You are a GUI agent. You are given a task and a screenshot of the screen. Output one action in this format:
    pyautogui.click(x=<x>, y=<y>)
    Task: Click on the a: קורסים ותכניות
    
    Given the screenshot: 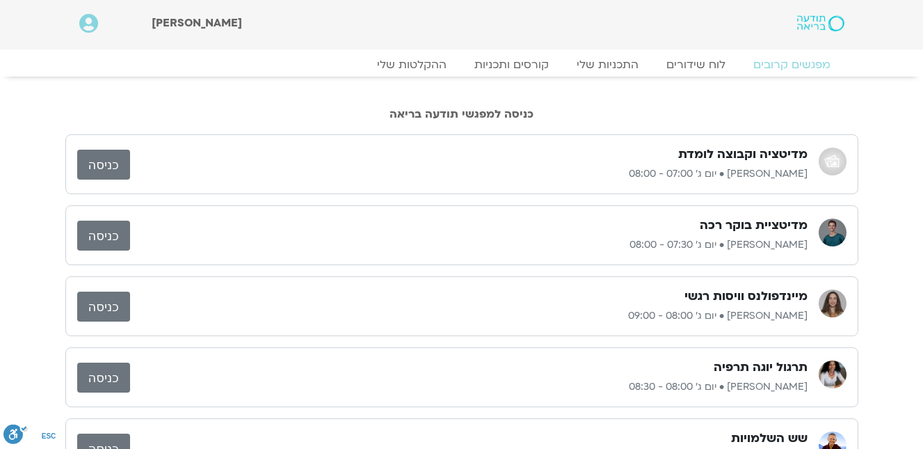 What is the action you would take?
    pyautogui.click(x=511, y=65)
    